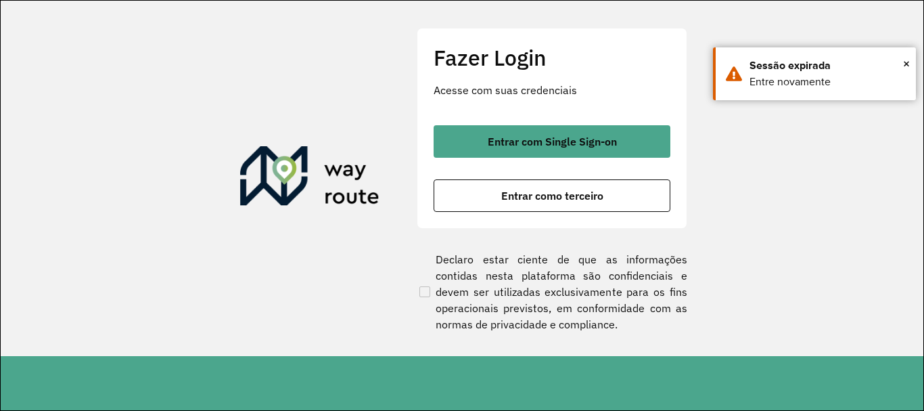 Image resolution: width=924 pixels, height=411 pixels. I want to click on span: Entrar como terceiro, so click(552, 196).